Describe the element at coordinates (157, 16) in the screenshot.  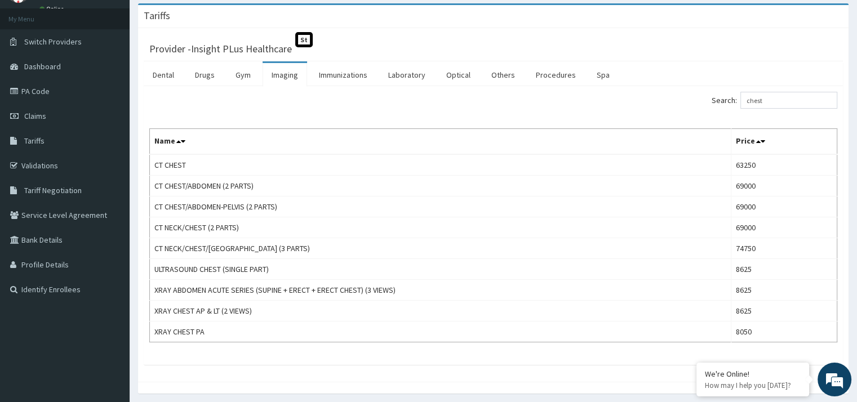
I see `h3: Tariffs` at that location.